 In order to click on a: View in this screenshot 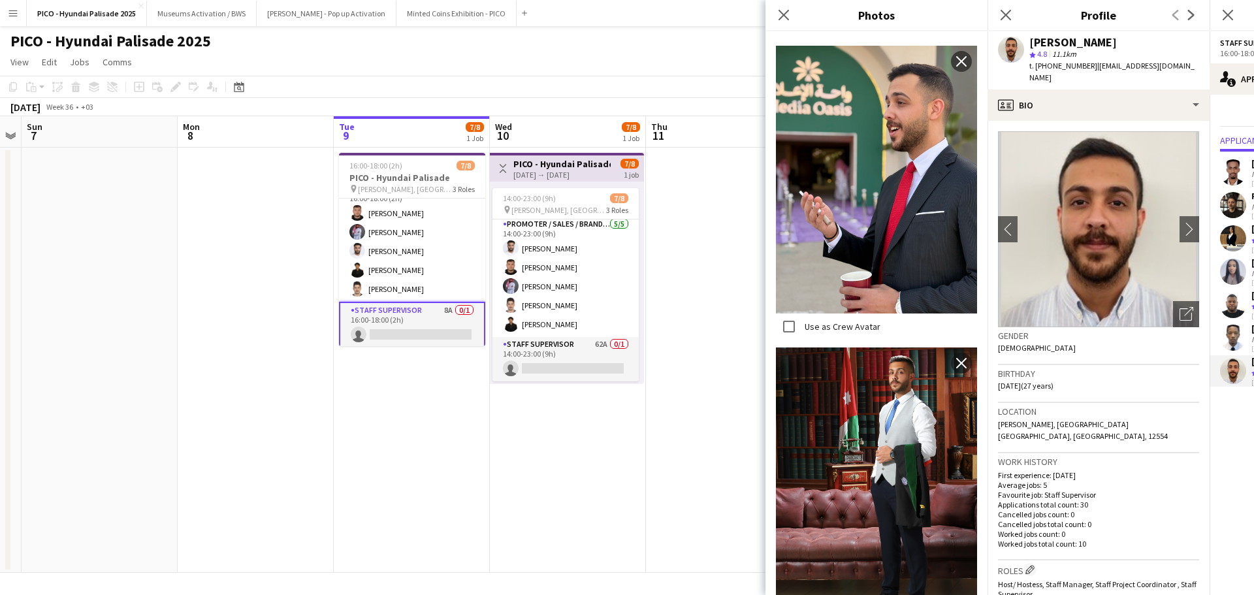, I will do `click(20, 62)`.